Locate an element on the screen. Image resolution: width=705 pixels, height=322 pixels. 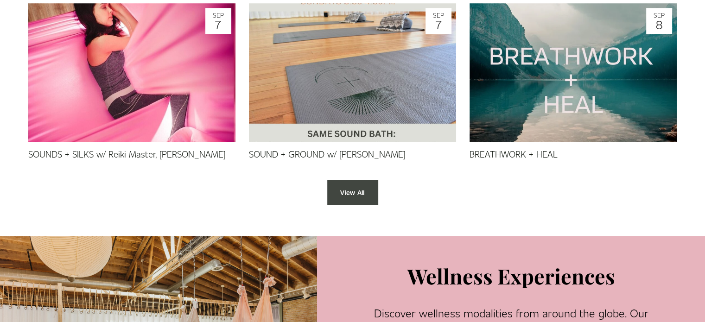
span: 8 is located at coordinates (659, 24).